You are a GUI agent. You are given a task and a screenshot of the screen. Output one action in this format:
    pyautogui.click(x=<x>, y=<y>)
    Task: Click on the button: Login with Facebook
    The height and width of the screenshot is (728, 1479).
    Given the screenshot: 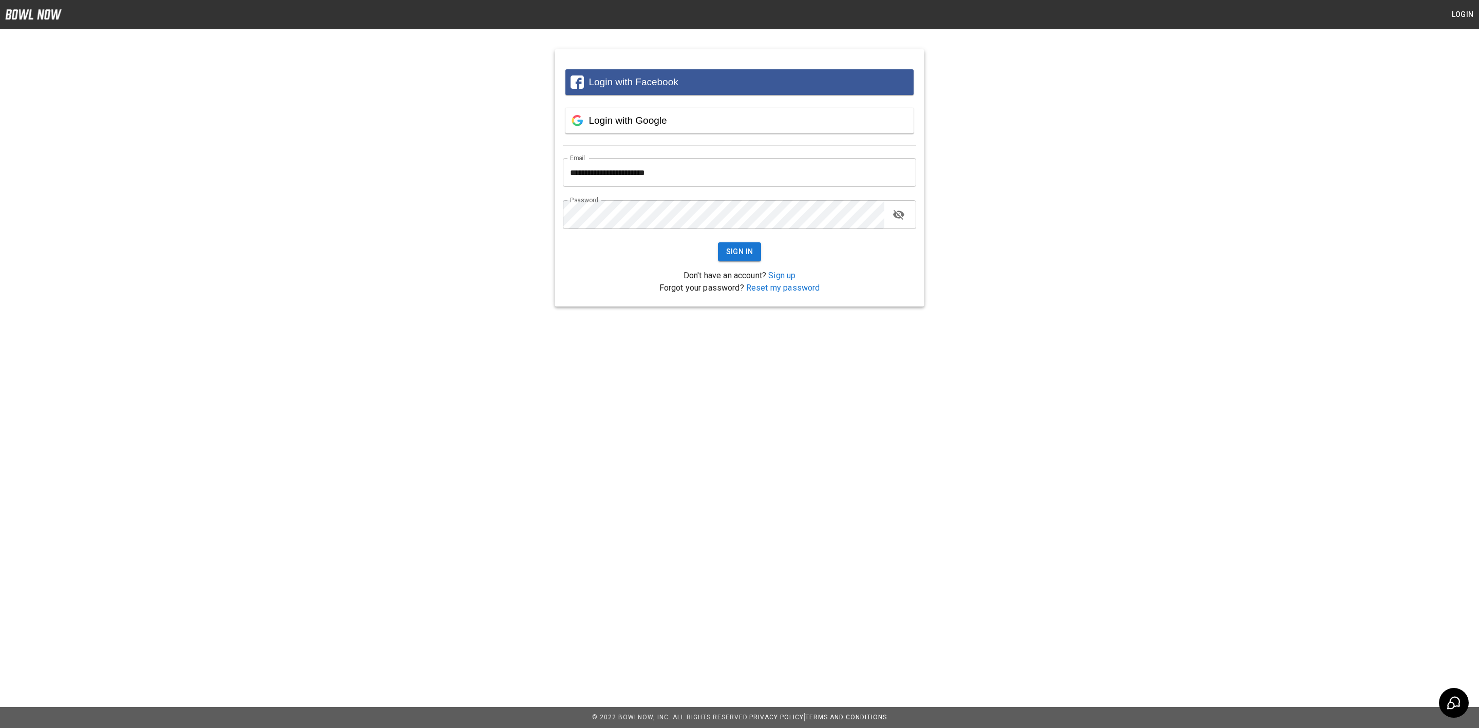 What is the action you would take?
    pyautogui.click(x=739, y=82)
    